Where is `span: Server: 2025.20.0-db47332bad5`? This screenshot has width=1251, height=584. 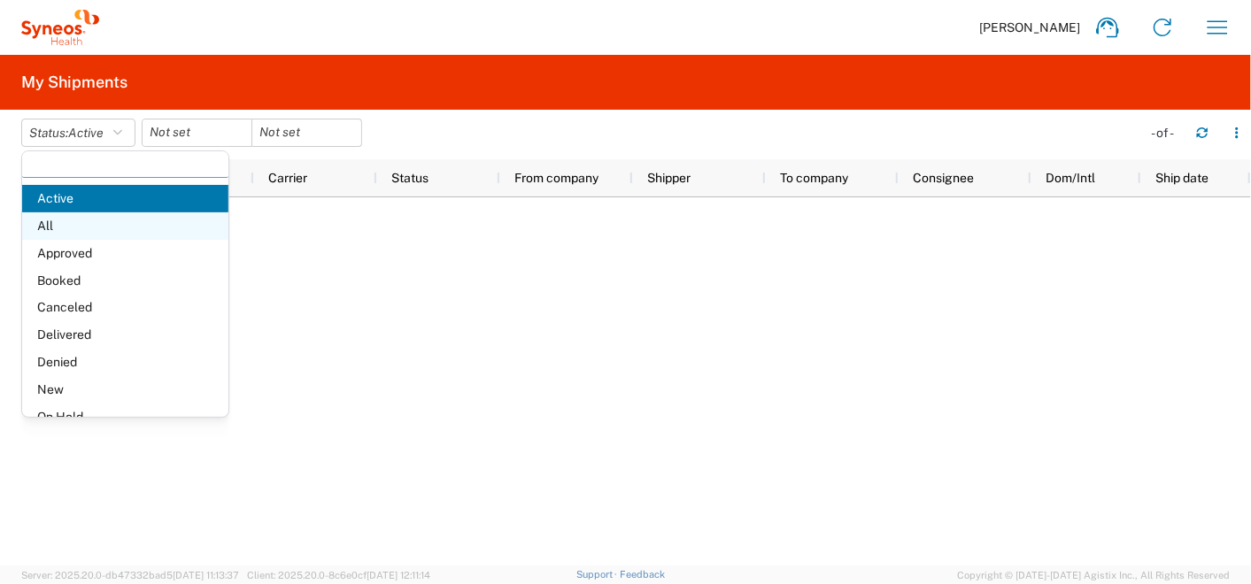
span: Server: 2025.20.0-db47332bad5 is located at coordinates (130, 575).